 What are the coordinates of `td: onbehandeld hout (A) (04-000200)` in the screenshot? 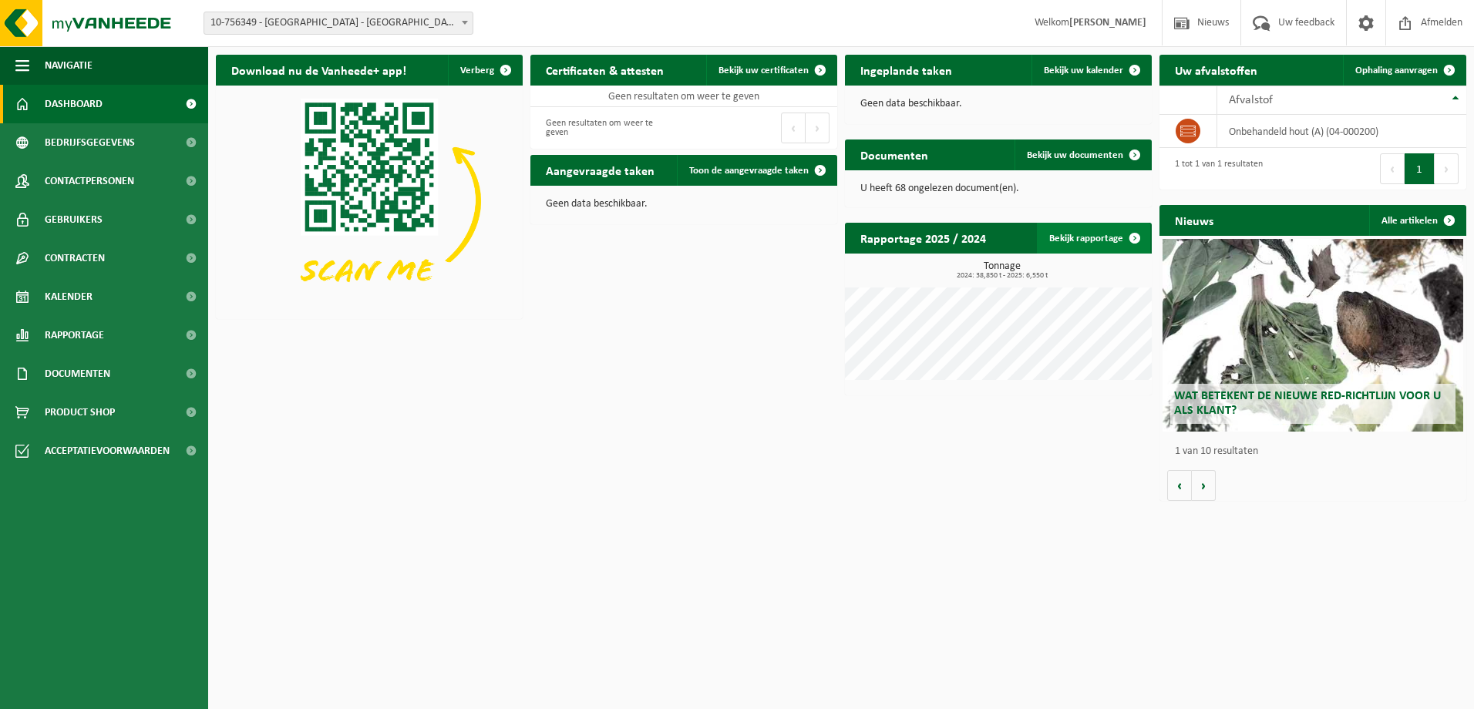 It's located at (1341, 131).